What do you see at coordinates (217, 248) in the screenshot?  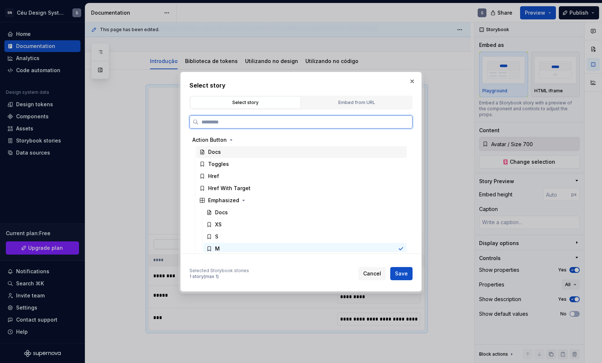 I see `div: M` at bounding box center [217, 248].